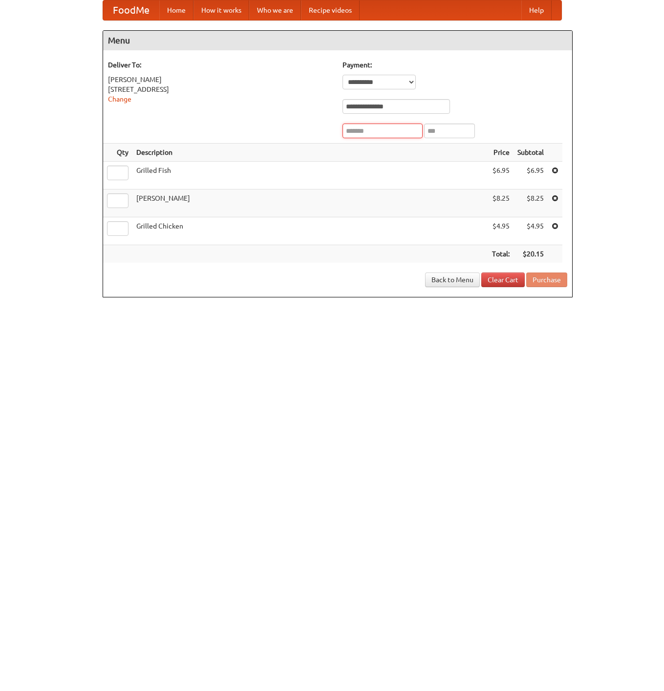  What do you see at coordinates (531, 152) in the screenshot?
I see `th: Subtotal` at bounding box center [531, 152].